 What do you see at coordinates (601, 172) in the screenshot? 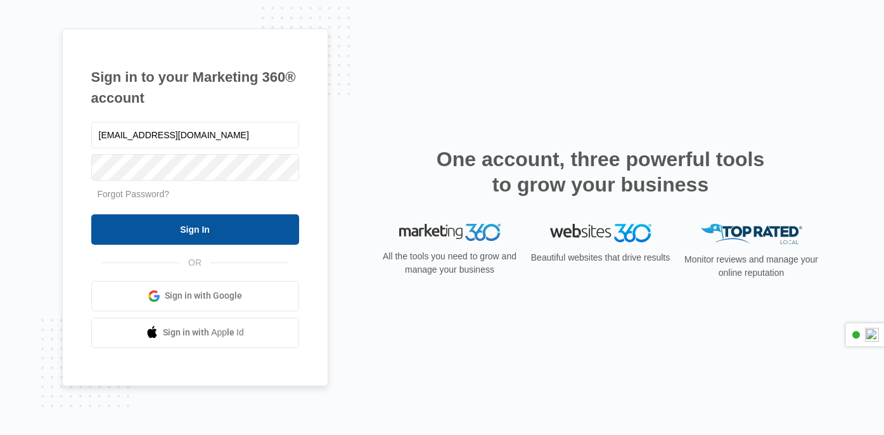
I see `h2: One account, three powerful tools to grow your business` at bounding box center [601, 172].